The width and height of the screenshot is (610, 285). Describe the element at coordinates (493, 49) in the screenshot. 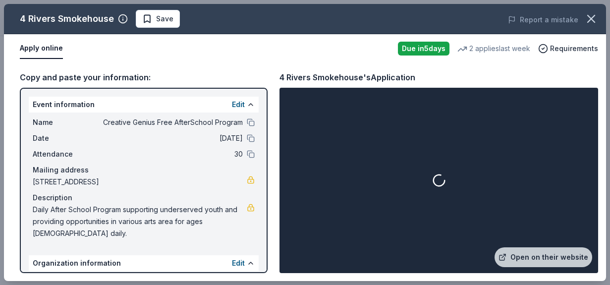

I see `div: 2 applies last week` at that location.